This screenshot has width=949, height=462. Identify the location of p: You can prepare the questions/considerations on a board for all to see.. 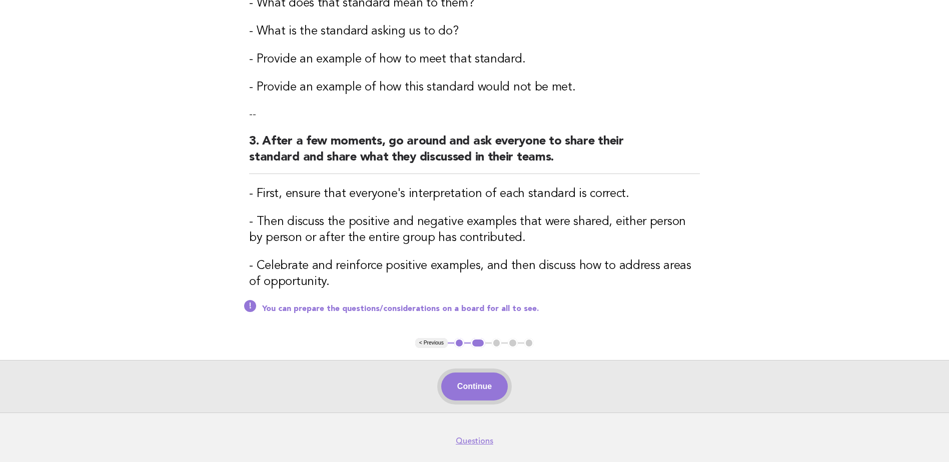
(481, 309).